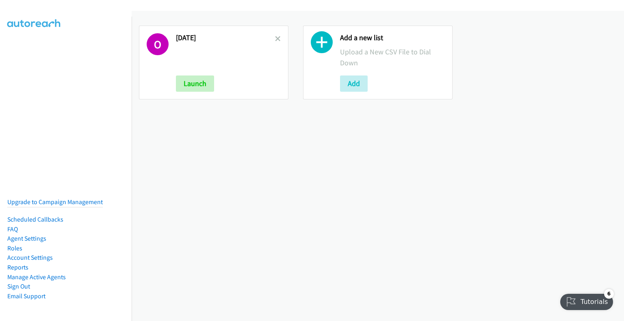 The image size is (624, 321). Describe the element at coordinates (54, 8) in the screenshot. I see `upt-list-badge: 6` at that location.